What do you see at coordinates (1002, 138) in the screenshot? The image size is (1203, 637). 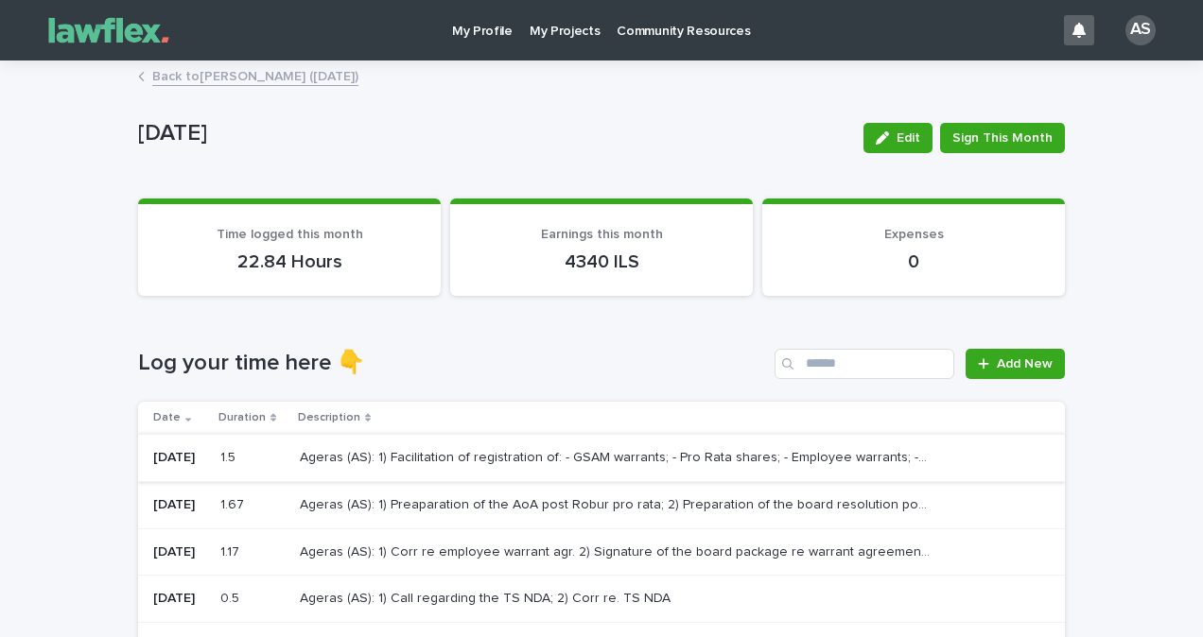 I see `button: Sign This Month` at bounding box center [1002, 138].